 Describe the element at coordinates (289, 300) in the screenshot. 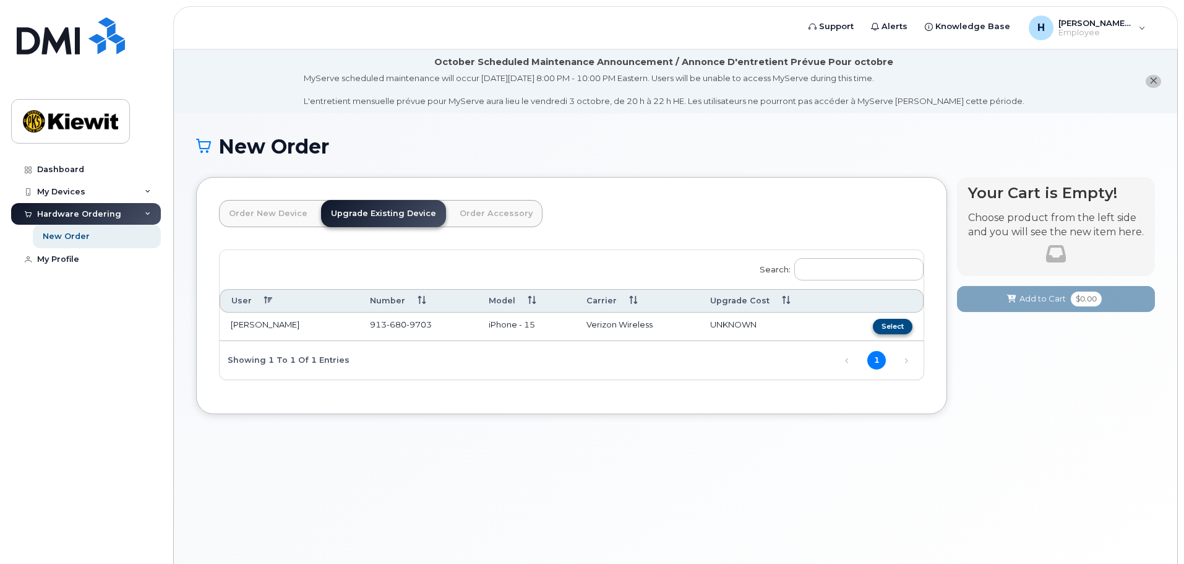

I see `th: User: activate to sort column descending` at that location.